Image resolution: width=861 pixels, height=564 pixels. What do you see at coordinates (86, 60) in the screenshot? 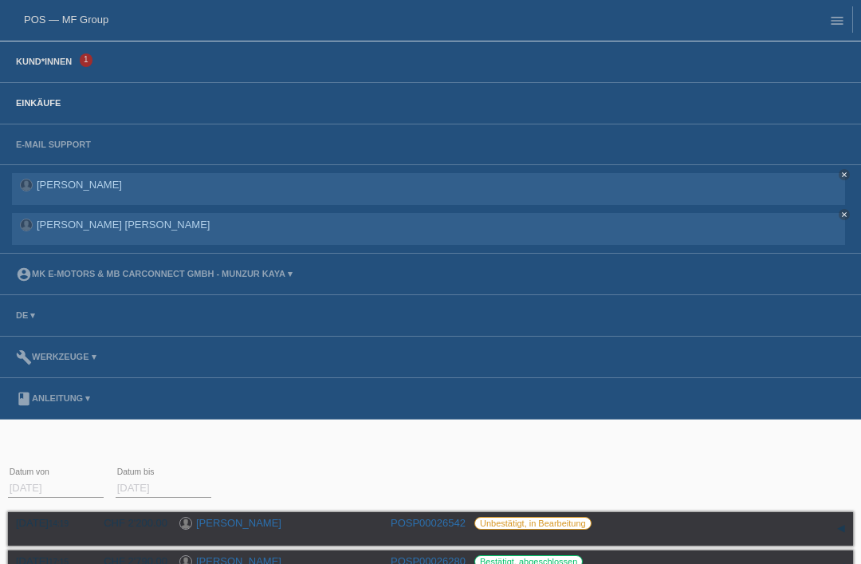
I see `span: 1` at bounding box center [86, 60].